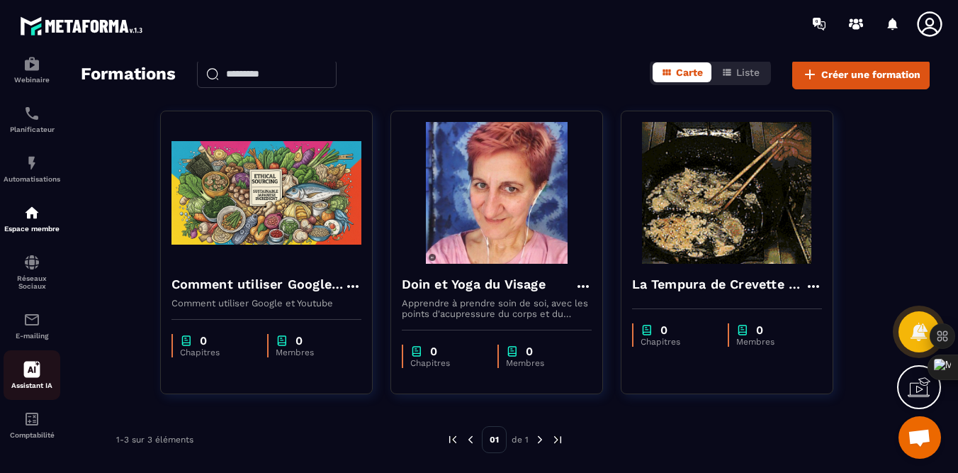  I want to click on div: Domaine, so click(91, 88).